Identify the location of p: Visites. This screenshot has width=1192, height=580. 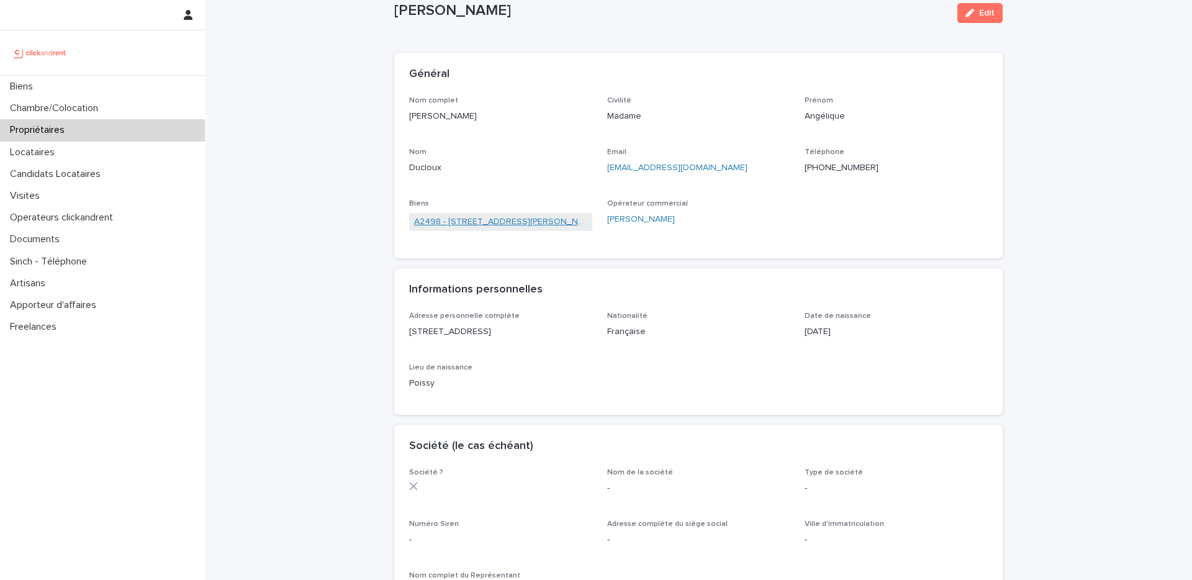
(27, 196).